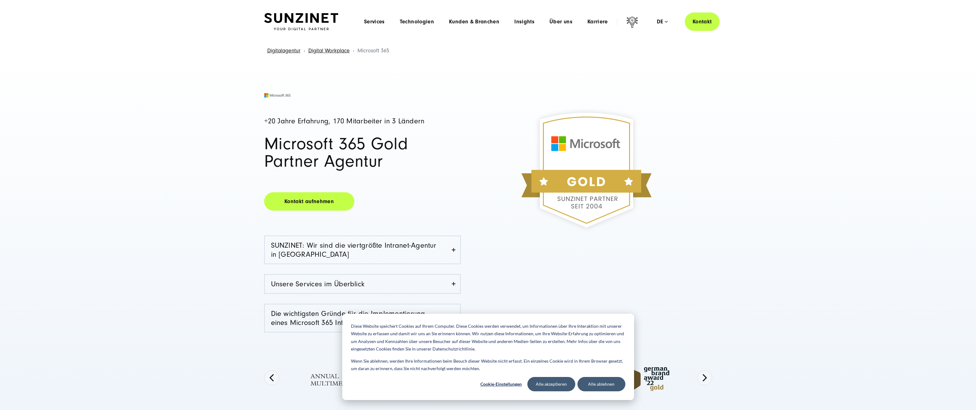  What do you see at coordinates (488, 356) in the screenshot?
I see `div: Cookie banner` at bounding box center [488, 356].